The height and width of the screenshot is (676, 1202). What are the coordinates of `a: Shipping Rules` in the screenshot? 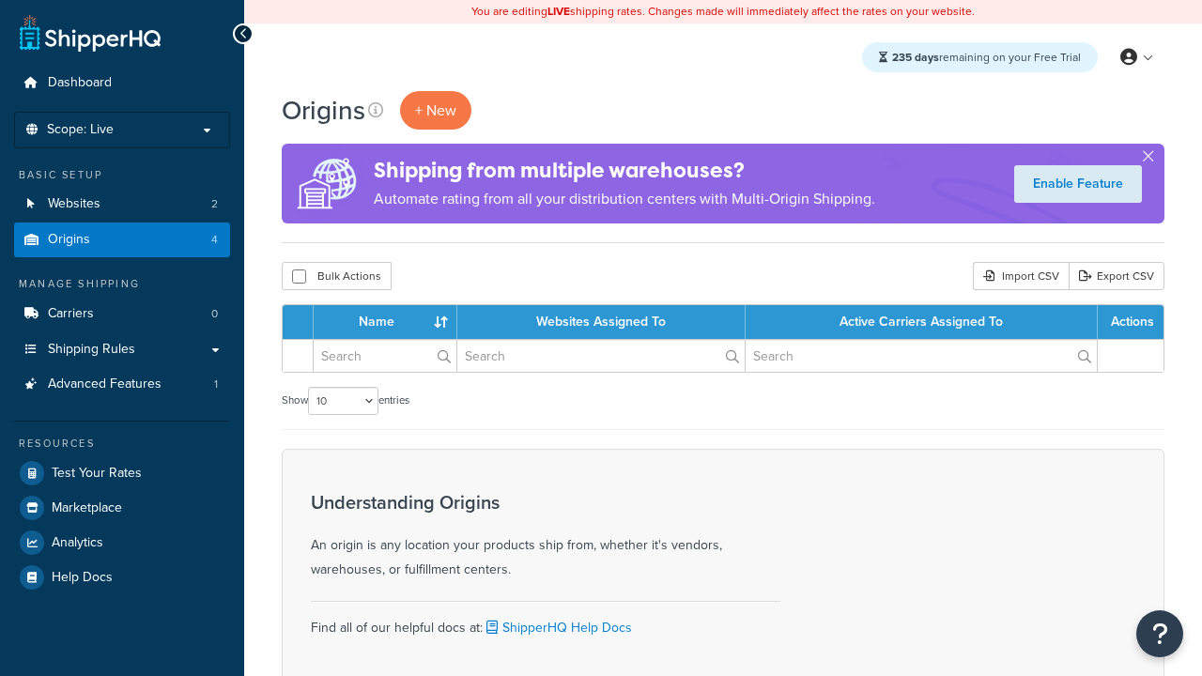 It's located at (122, 349).